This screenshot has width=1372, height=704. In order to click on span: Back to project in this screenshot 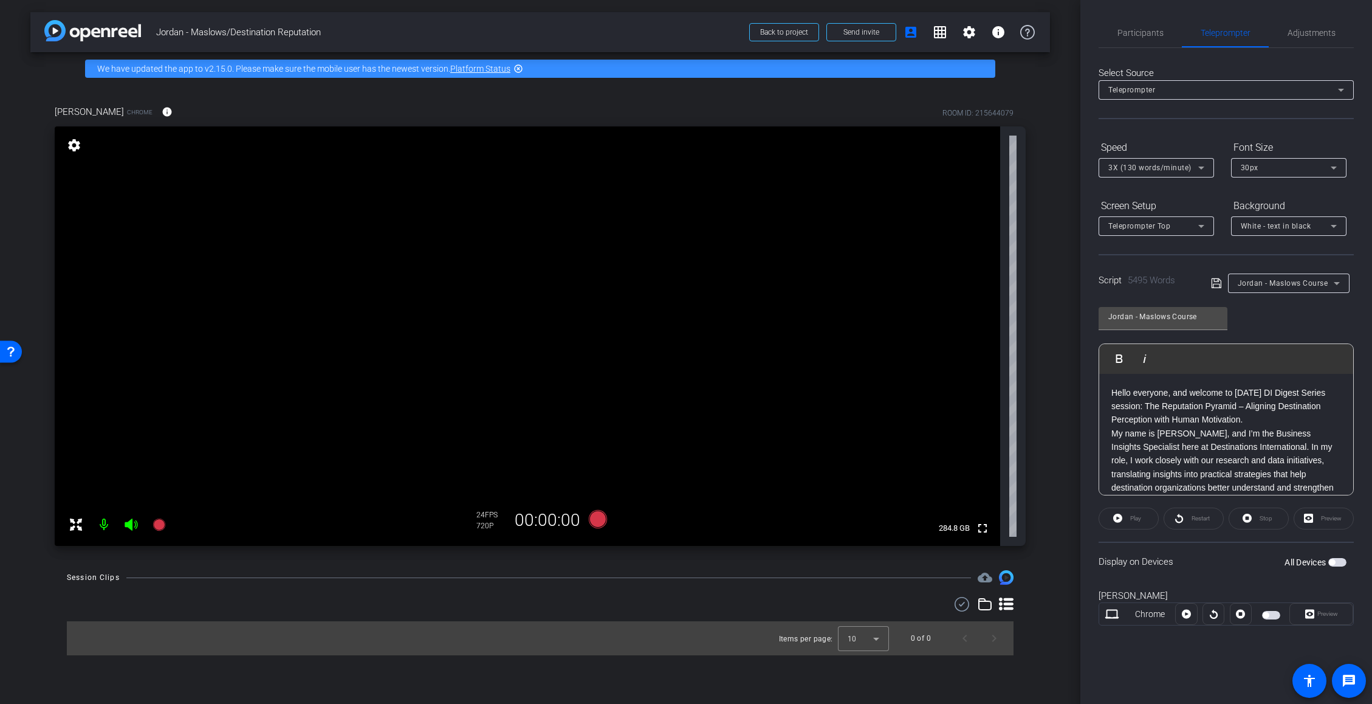, I will do `click(784, 32)`.